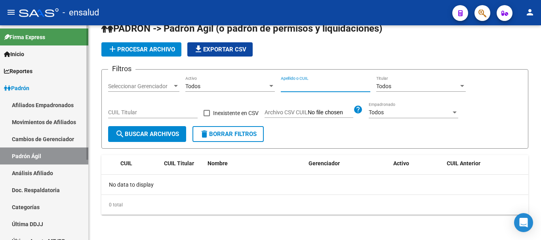 This screenshot has height=240, width=541. Describe the element at coordinates (141, 49) in the screenshot. I see `span: Procesar archivo` at that location.